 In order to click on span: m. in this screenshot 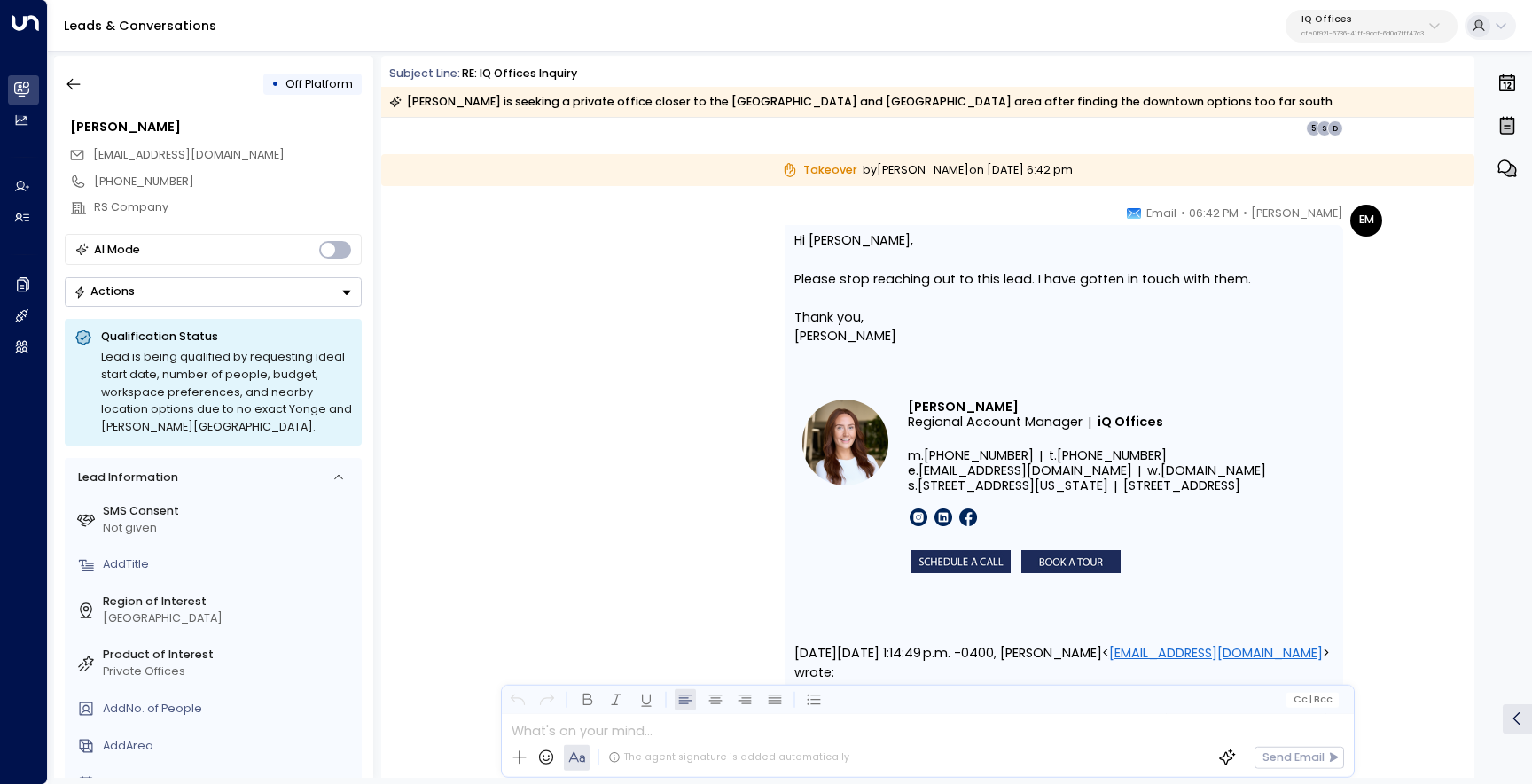, I will do `click(916, 456)`.